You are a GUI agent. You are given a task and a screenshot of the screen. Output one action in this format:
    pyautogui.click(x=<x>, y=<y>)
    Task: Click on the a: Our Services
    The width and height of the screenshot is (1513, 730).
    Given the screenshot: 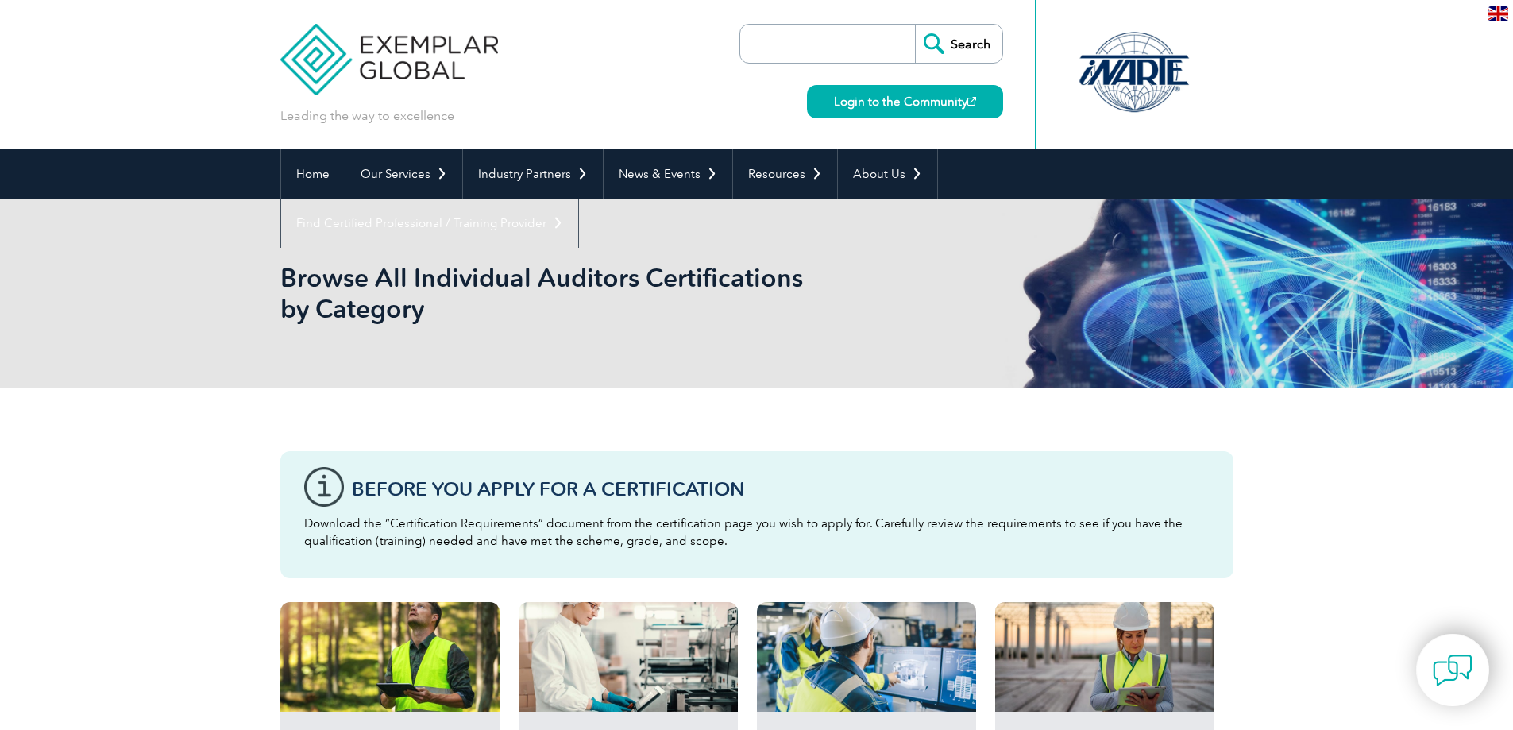 What is the action you would take?
    pyautogui.click(x=404, y=174)
    